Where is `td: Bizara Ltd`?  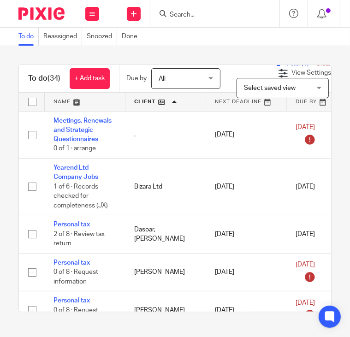
td: Bizara Ltd is located at coordinates (165, 187).